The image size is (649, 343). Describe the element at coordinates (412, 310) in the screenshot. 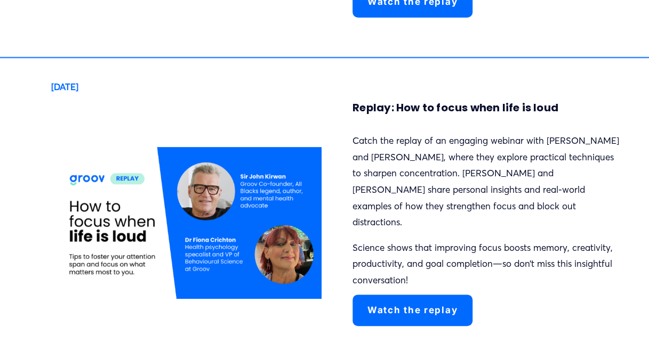

I see `a: Watch the replay` at that location.